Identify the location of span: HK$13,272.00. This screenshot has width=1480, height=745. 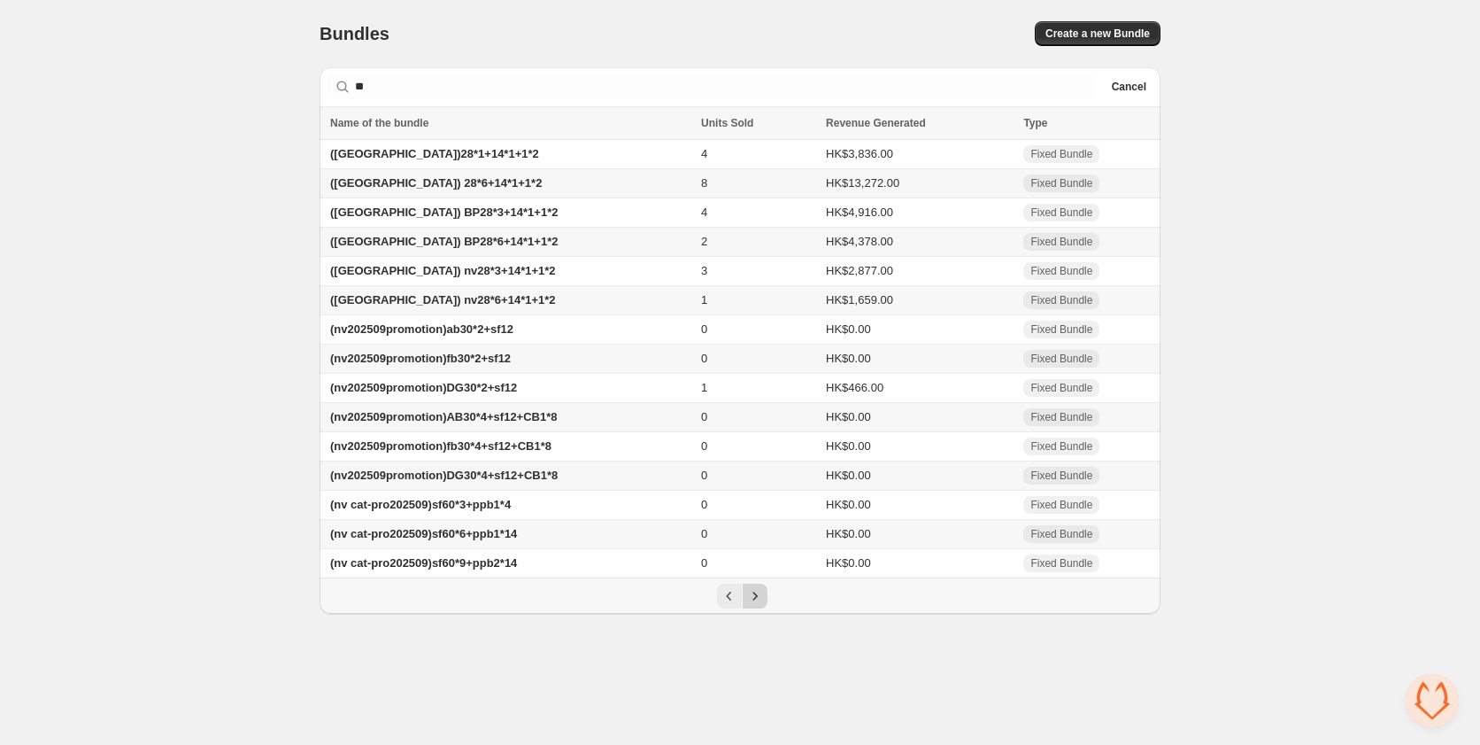
(862, 182).